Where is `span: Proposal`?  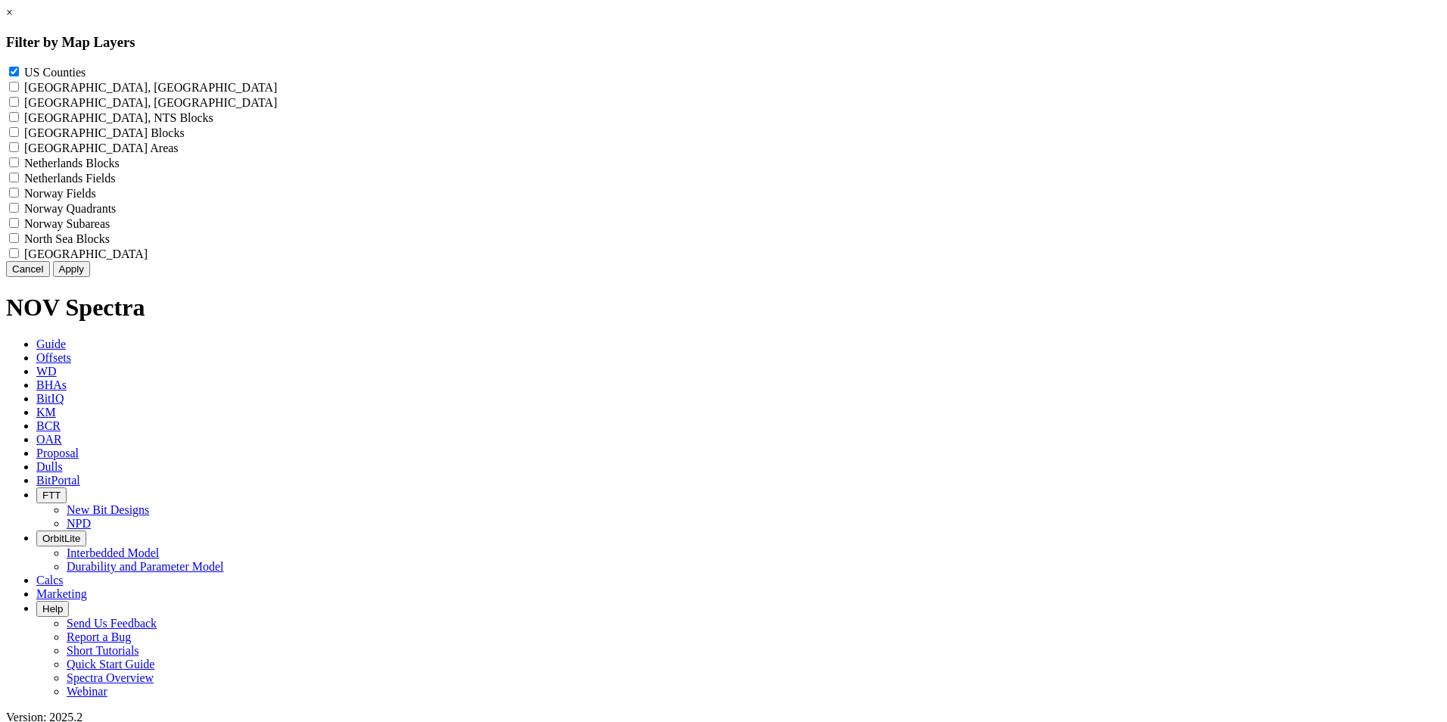
span: Proposal is located at coordinates (58, 453).